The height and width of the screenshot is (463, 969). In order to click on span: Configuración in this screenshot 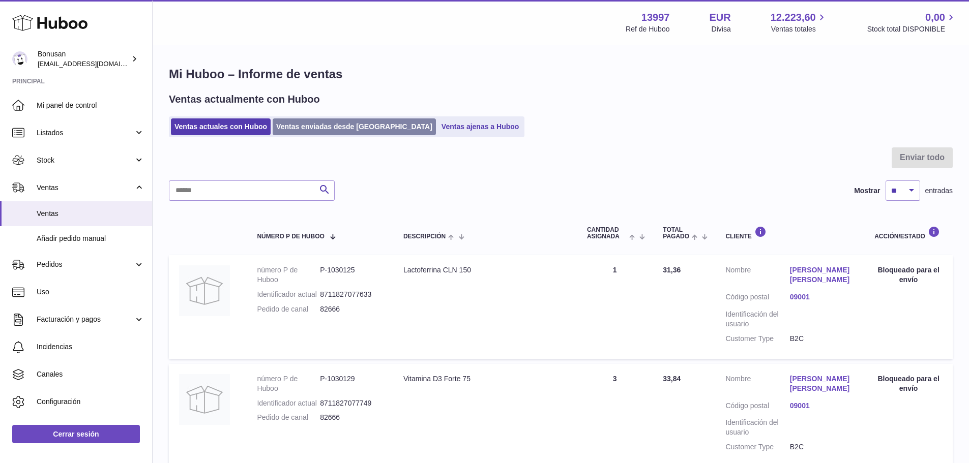, I will do `click(91, 402)`.